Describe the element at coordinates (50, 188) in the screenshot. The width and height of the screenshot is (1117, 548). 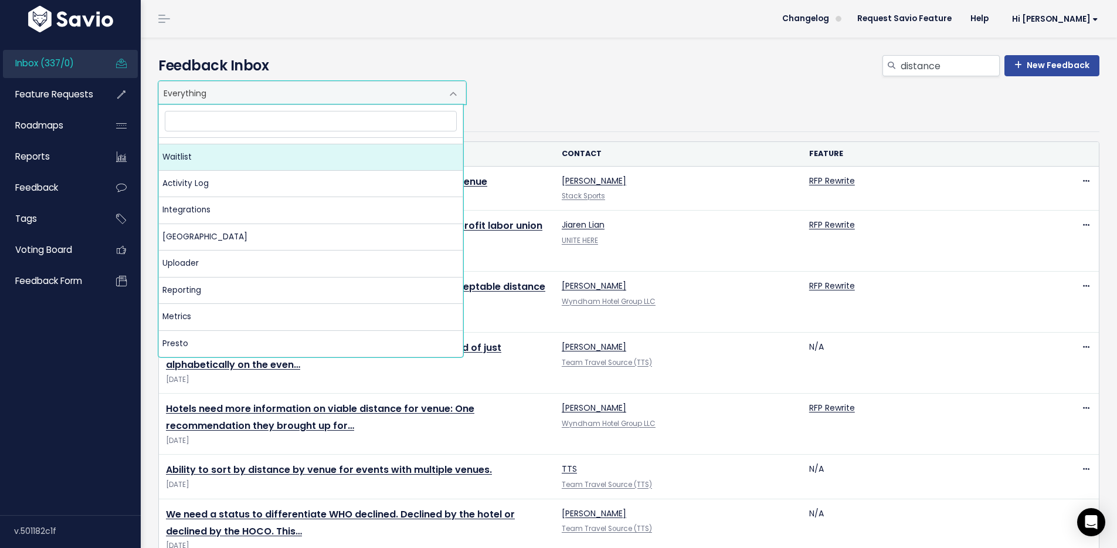
I see `a: Feedback` at that location.